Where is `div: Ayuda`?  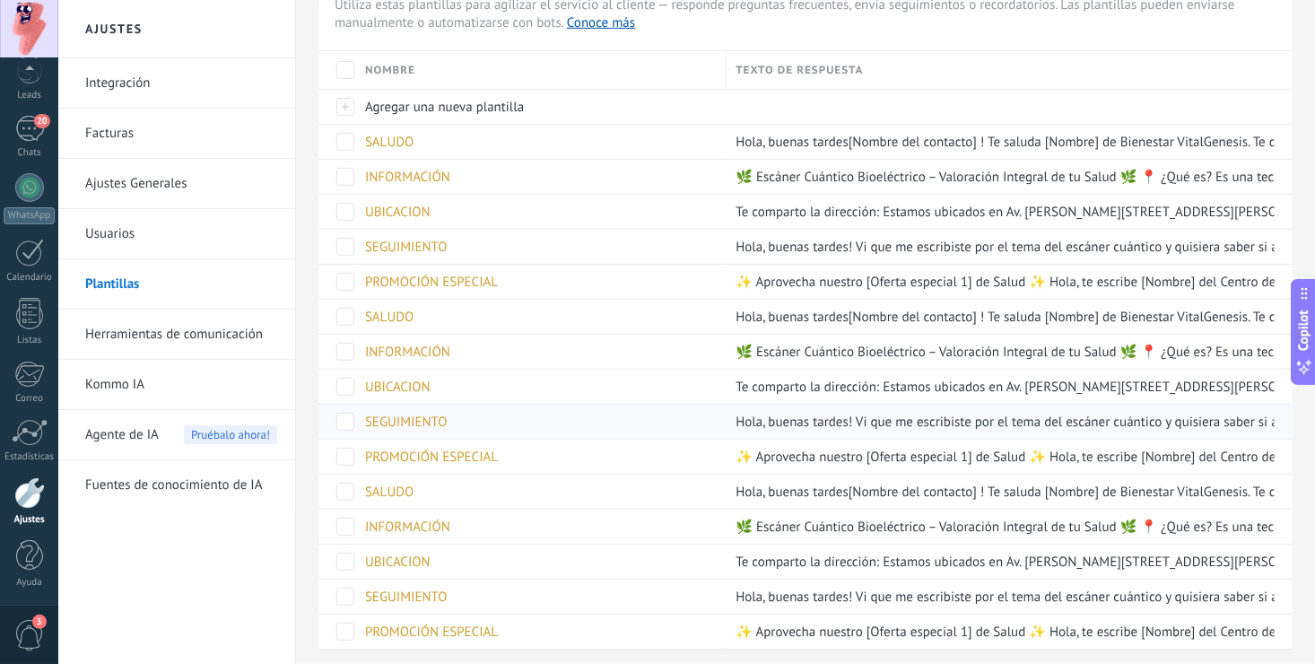
div: Ayuda is located at coordinates (30, 582).